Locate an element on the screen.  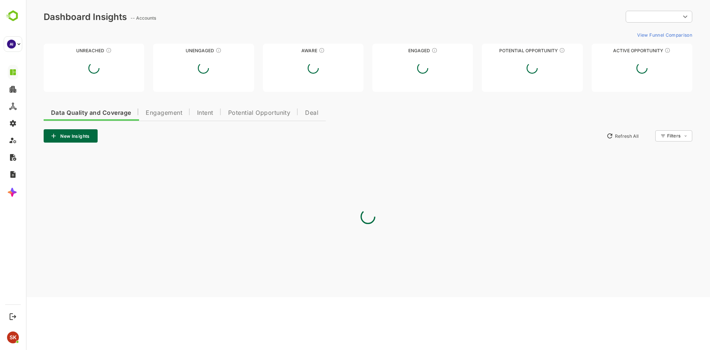
button: New Insights is located at coordinates (45, 136).